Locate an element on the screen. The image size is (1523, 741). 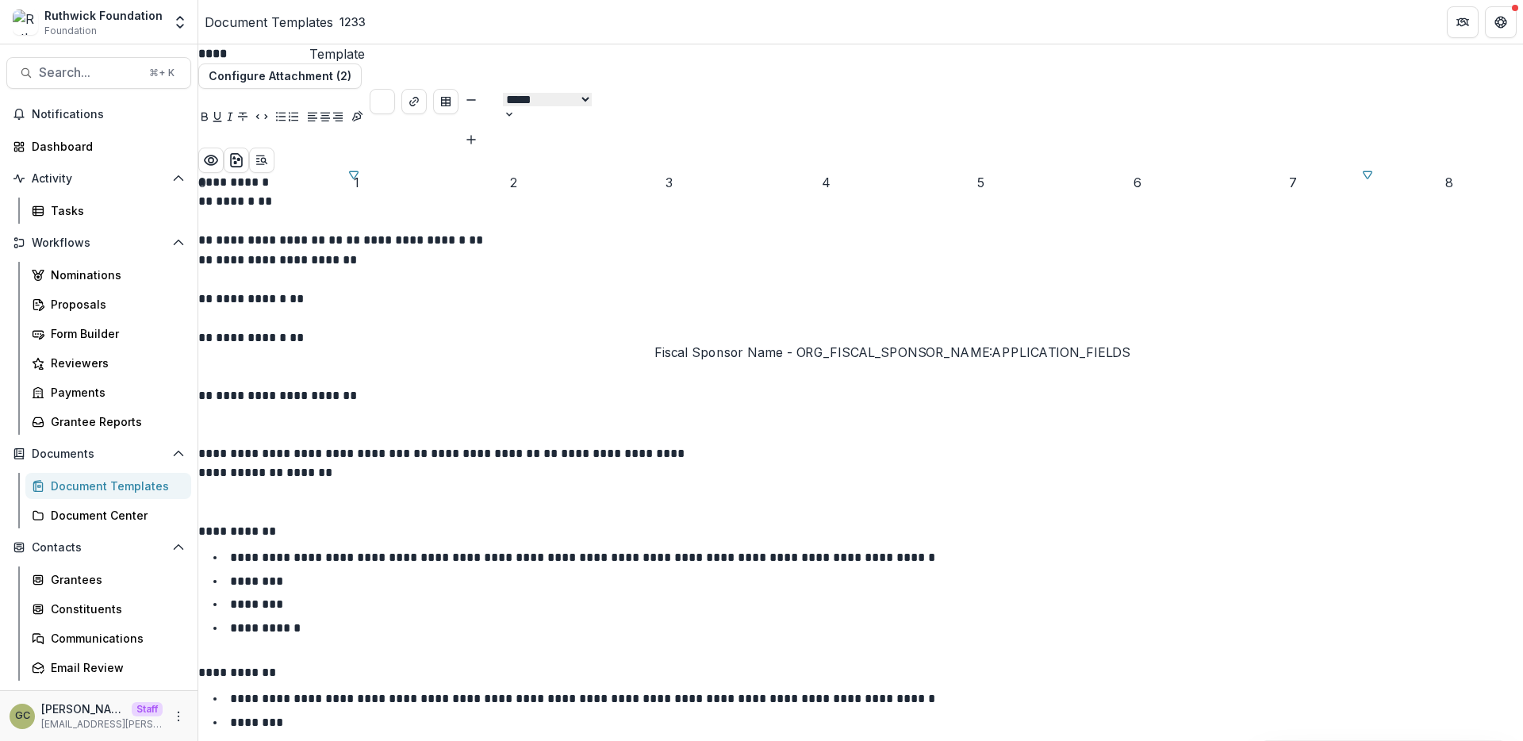
p: Staff is located at coordinates (147, 709).